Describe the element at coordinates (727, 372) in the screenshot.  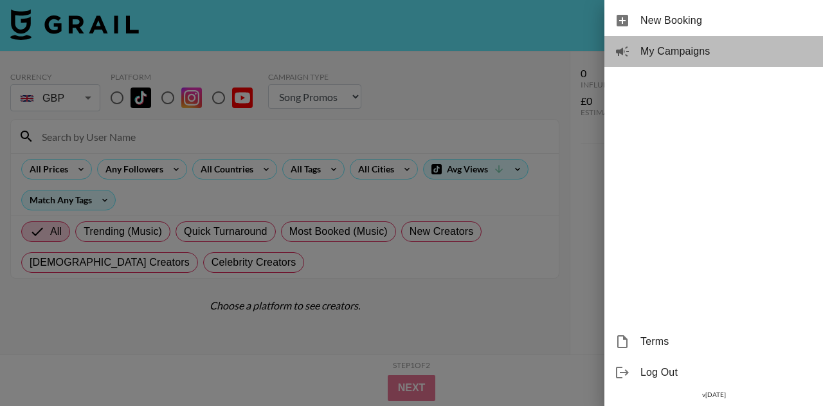
I see `span: Log Out` at that location.